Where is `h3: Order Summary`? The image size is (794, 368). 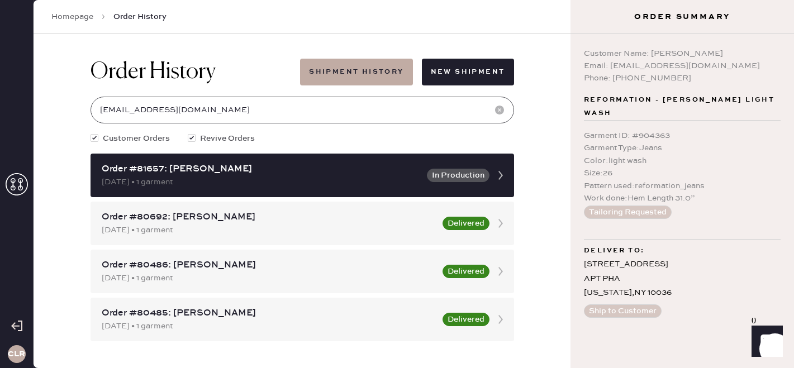 h3: Order Summary is located at coordinates (683, 17).